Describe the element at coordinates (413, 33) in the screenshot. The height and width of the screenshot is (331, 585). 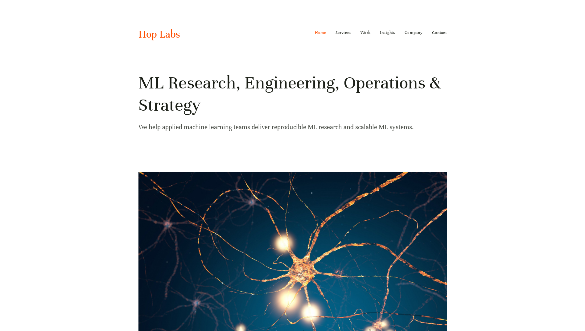
I see `a: Company` at that location.